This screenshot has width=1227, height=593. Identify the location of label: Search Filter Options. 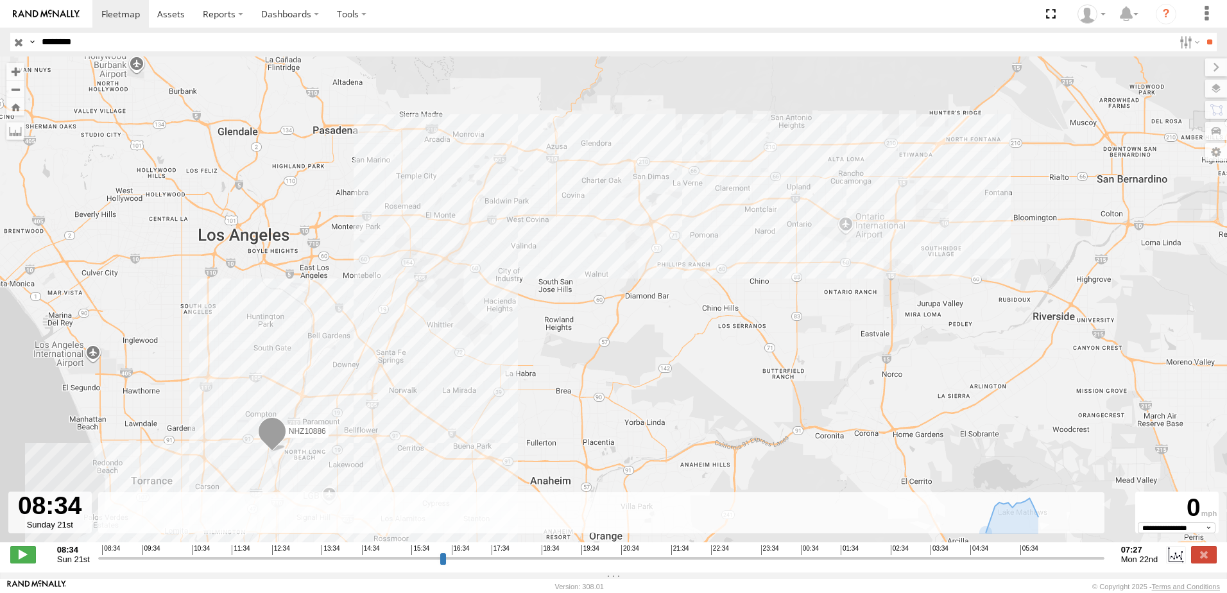
(1188, 42).